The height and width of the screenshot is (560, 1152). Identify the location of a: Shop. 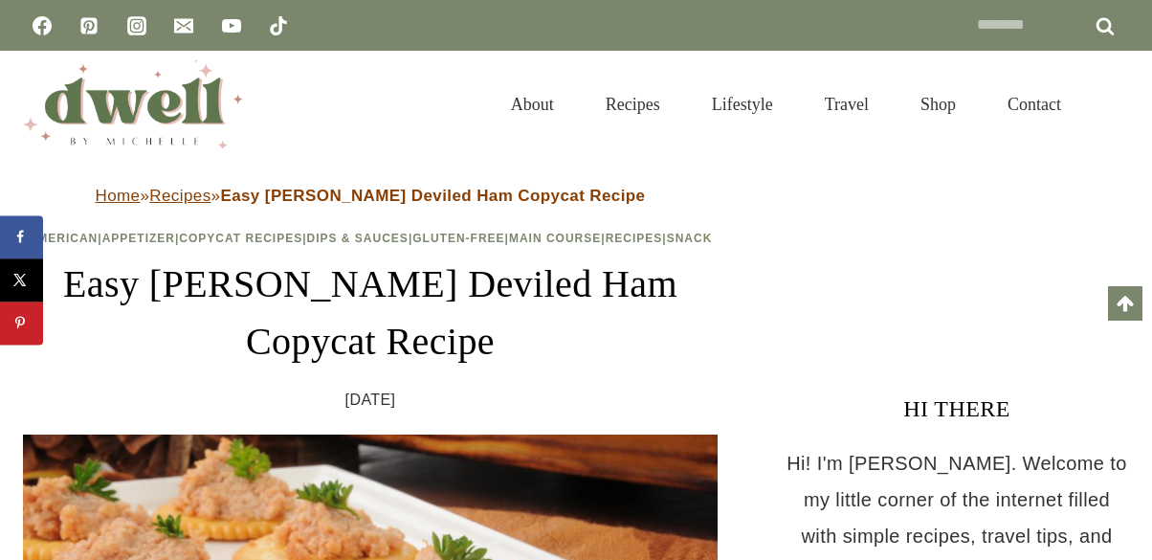
(938, 104).